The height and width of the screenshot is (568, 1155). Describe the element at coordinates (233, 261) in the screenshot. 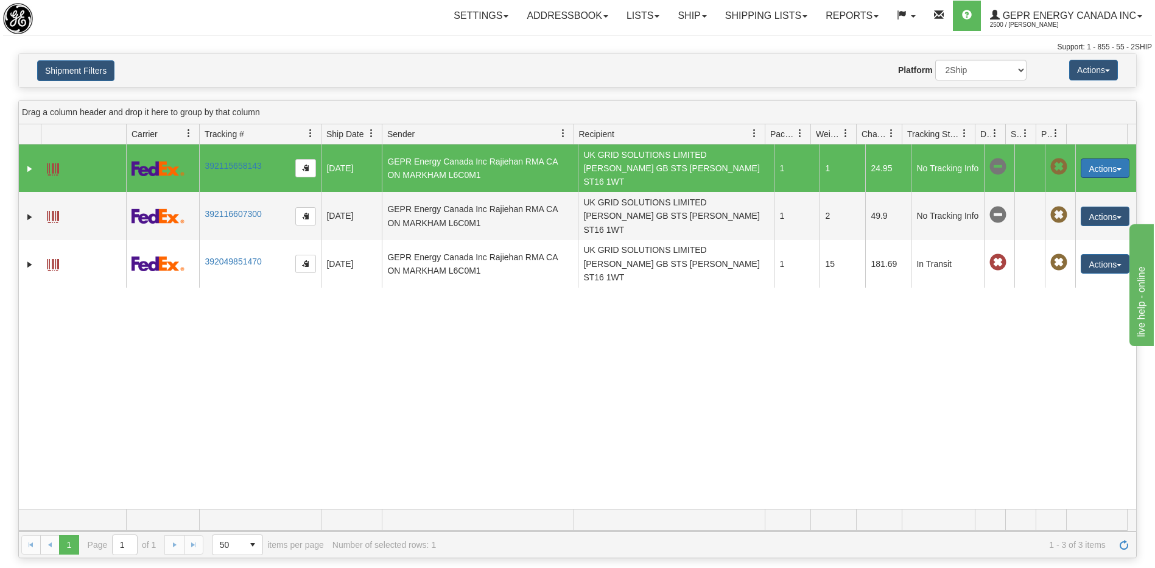

I see `a: 392049851470` at that location.